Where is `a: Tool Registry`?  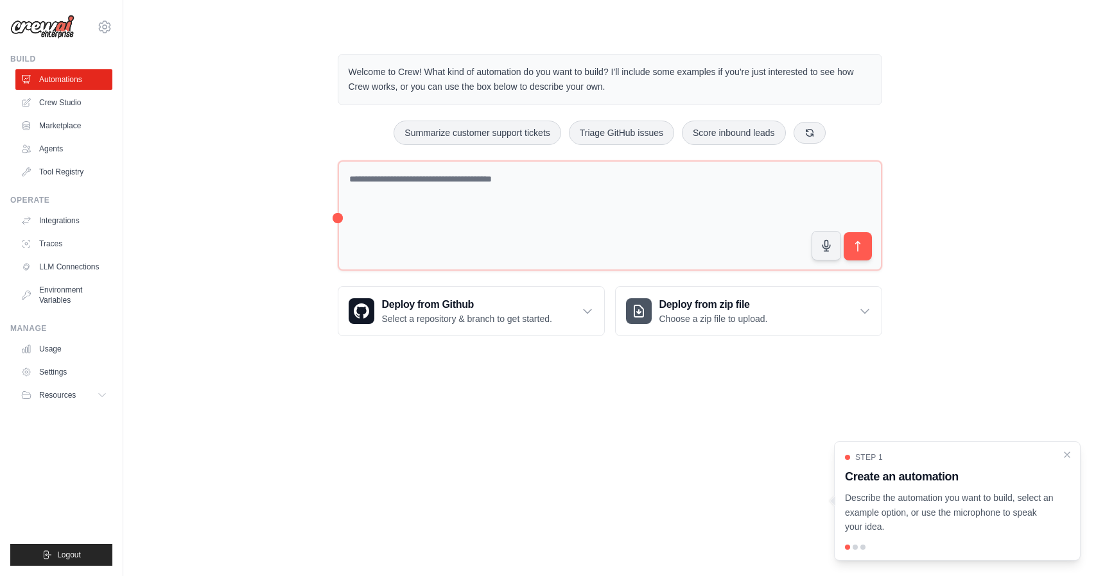
a: Tool Registry is located at coordinates (64, 172).